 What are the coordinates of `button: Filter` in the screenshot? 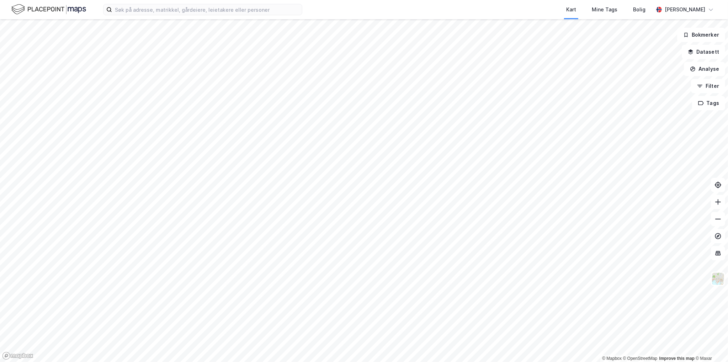 It's located at (708, 86).